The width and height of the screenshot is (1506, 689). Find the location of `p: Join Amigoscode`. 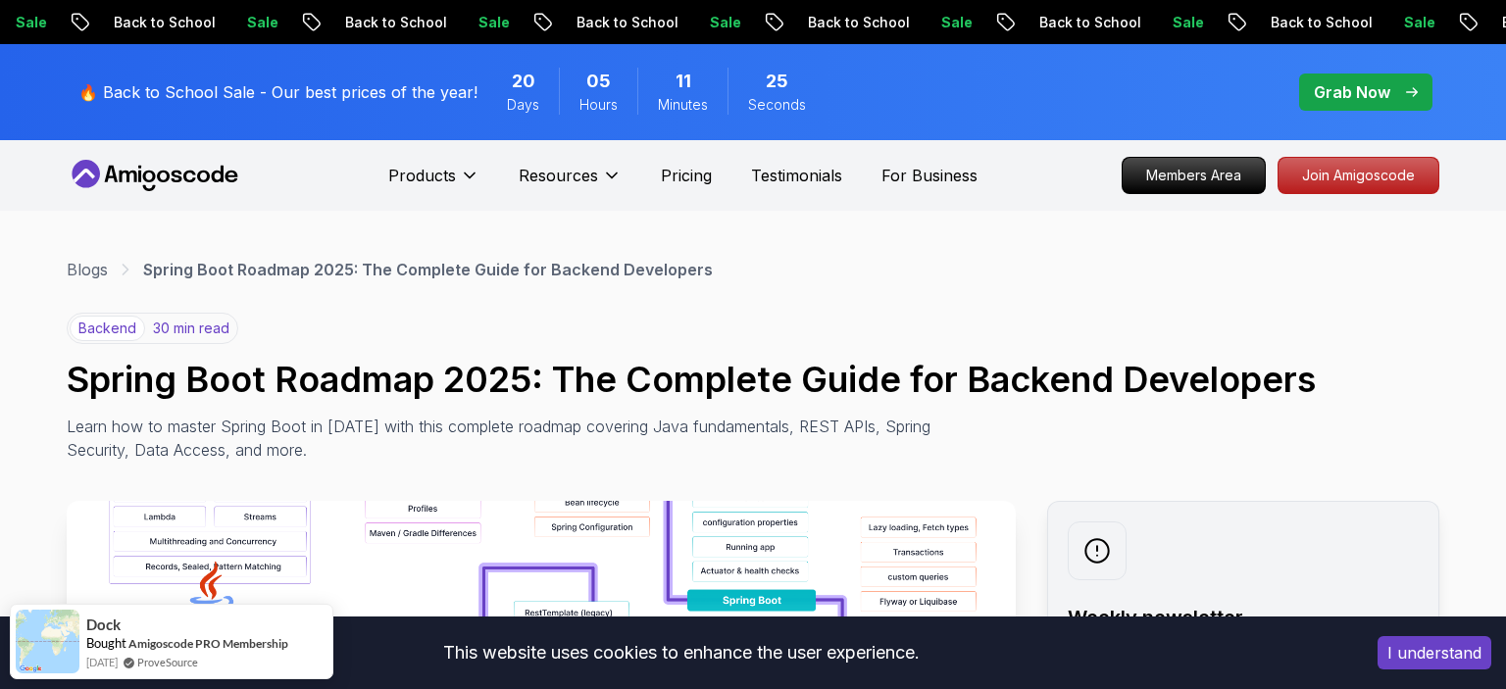

p: Join Amigoscode is located at coordinates (1358, 175).